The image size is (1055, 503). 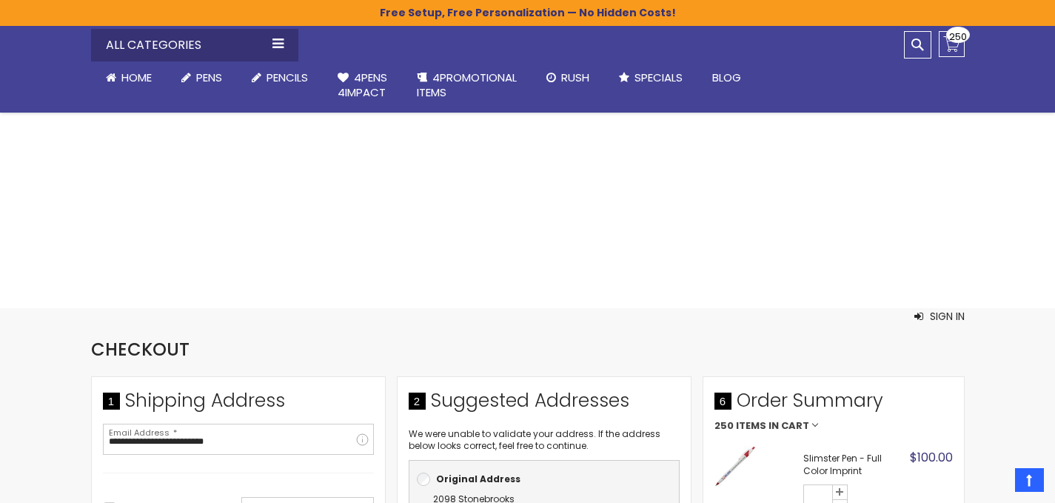 I want to click on a: Blog, so click(x=726, y=78).